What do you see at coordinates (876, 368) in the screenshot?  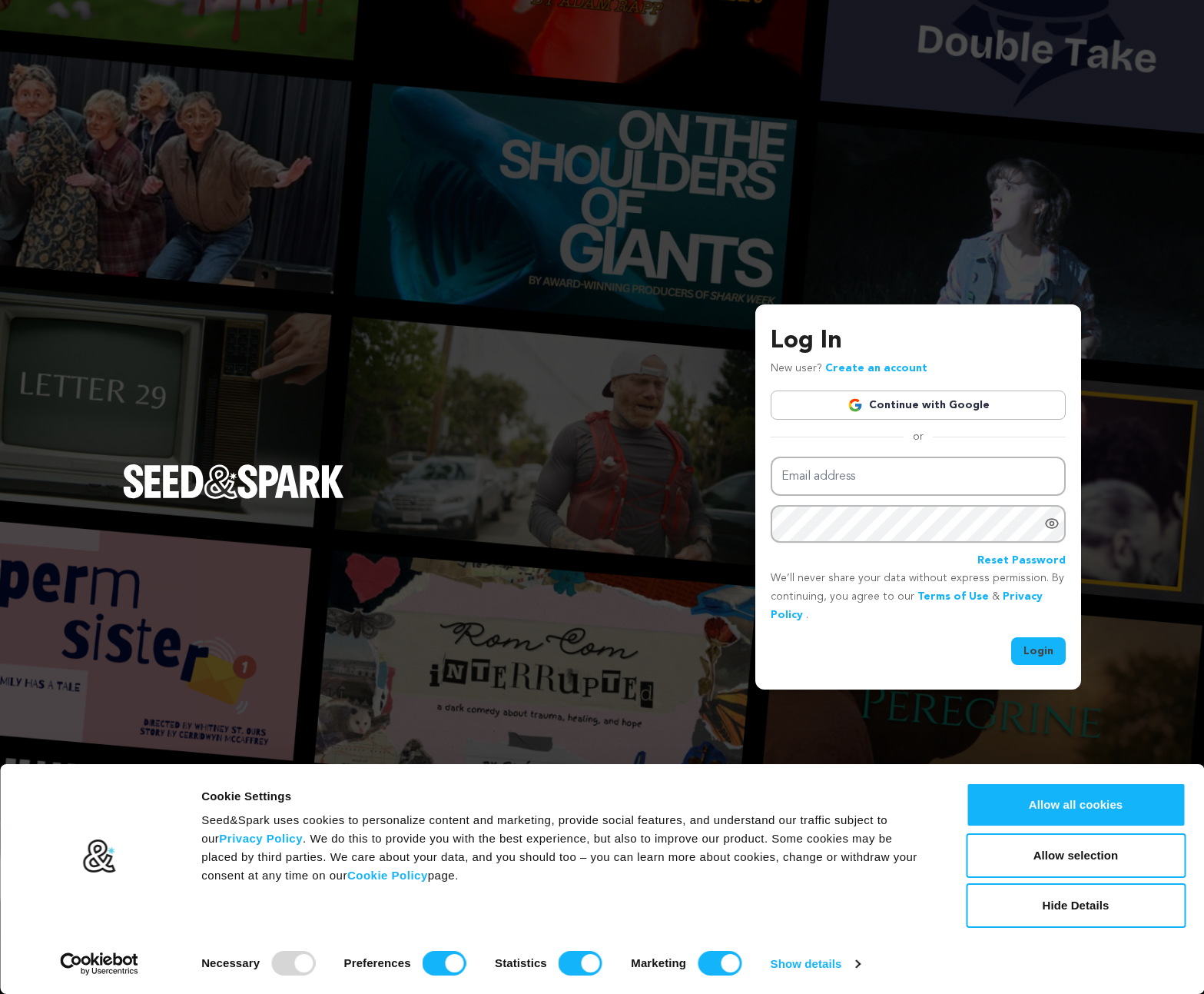 I see `a: Create an account` at bounding box center [876, 368].